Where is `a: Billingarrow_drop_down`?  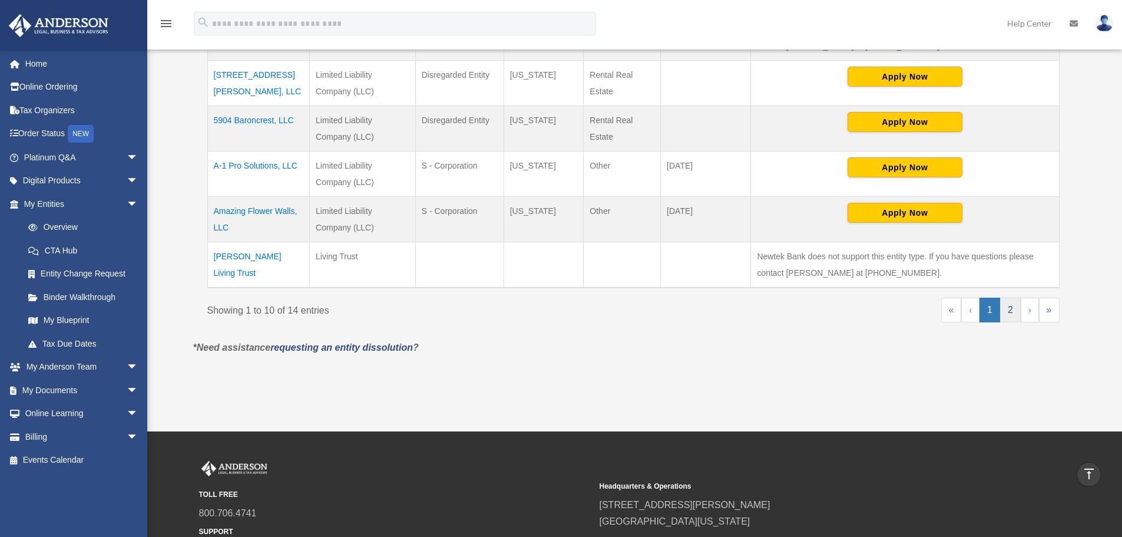
a: Billingarrow_drop_down is located at coordinates (82, 436).